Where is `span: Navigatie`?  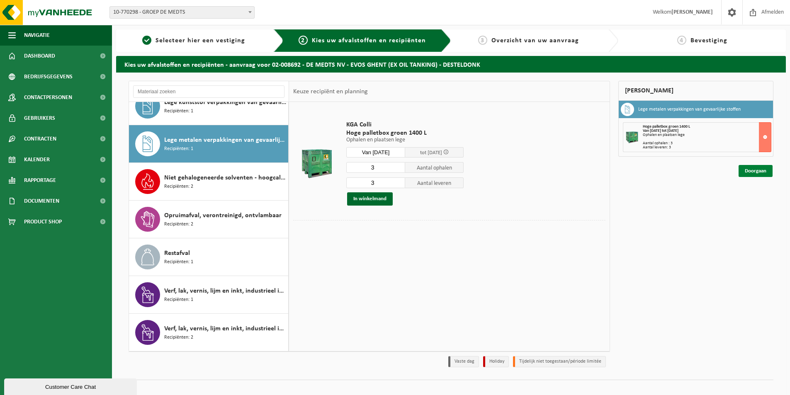
span: Navigatie is located at coordinates (37, 35).